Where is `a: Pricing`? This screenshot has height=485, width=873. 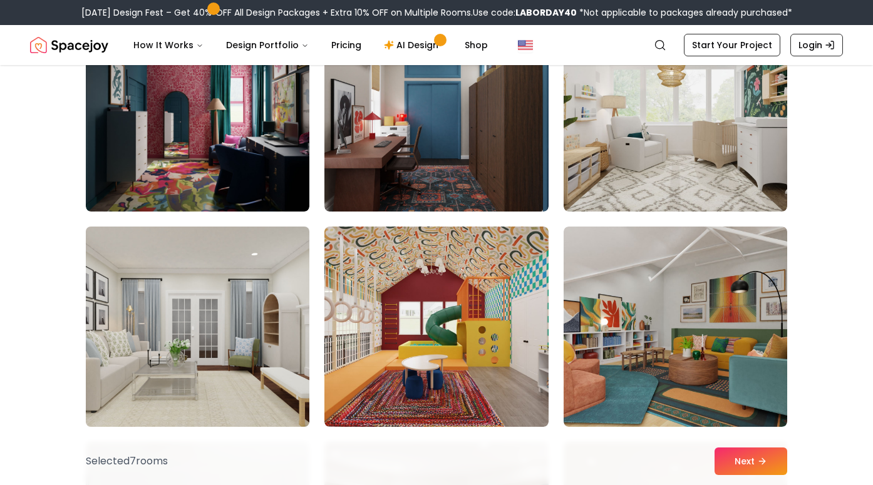
a: Pricing is located at coordinates (346, 45).